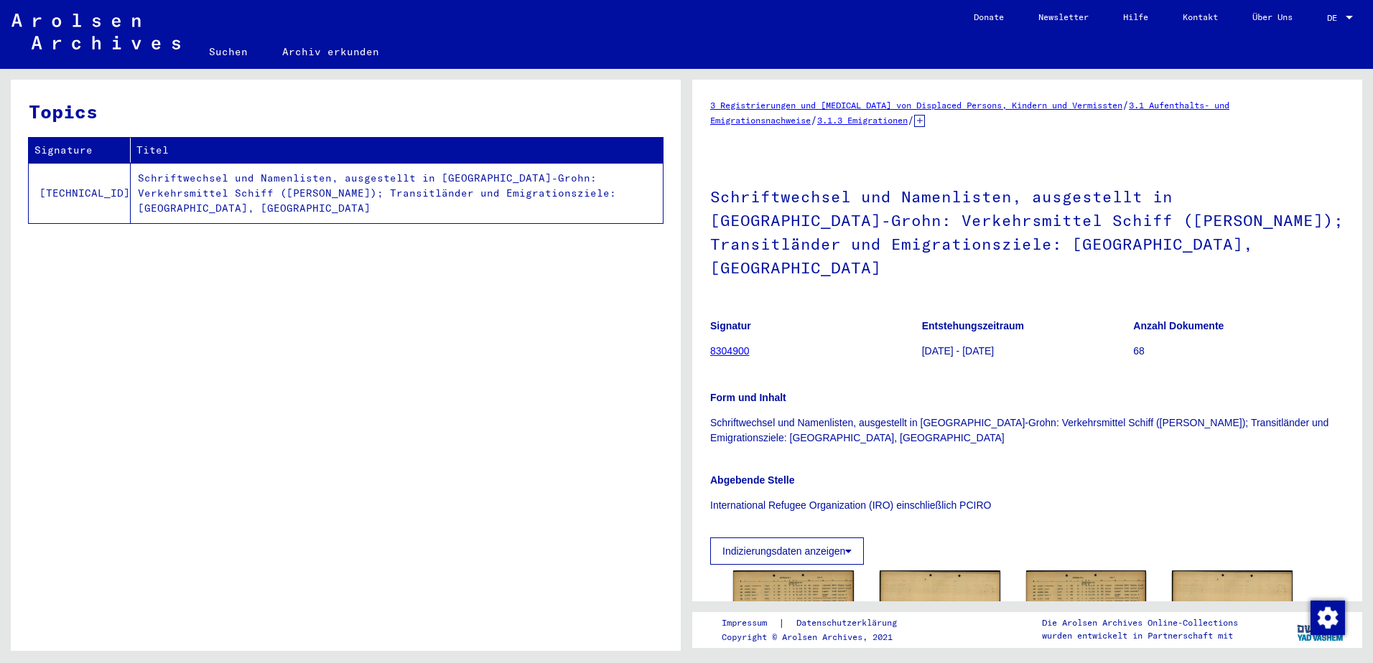 The height and width of the screenshot is (663, 1373). What do you see at coordinates (748, 398) in the screenshot?
I see `b: Form und Inhalt` at bounding box center [748, 398].